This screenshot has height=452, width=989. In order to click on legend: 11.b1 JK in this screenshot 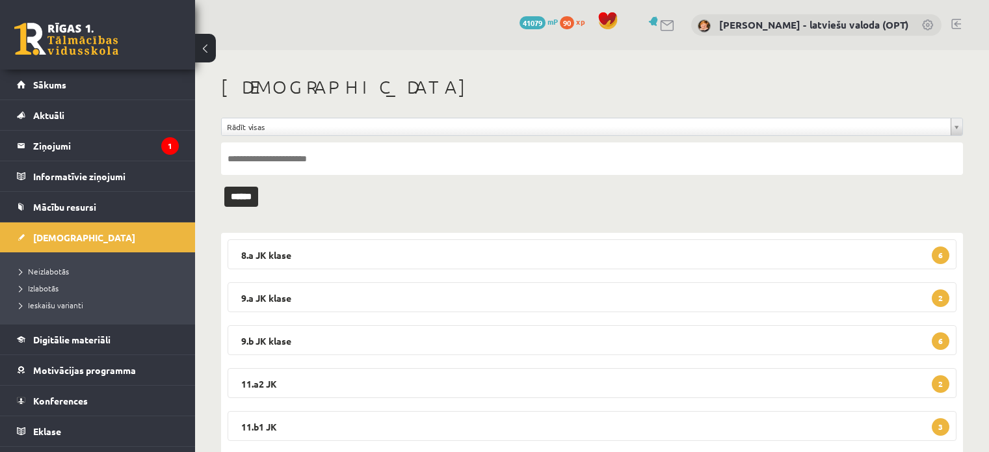, I will do `click(592, 426)`.